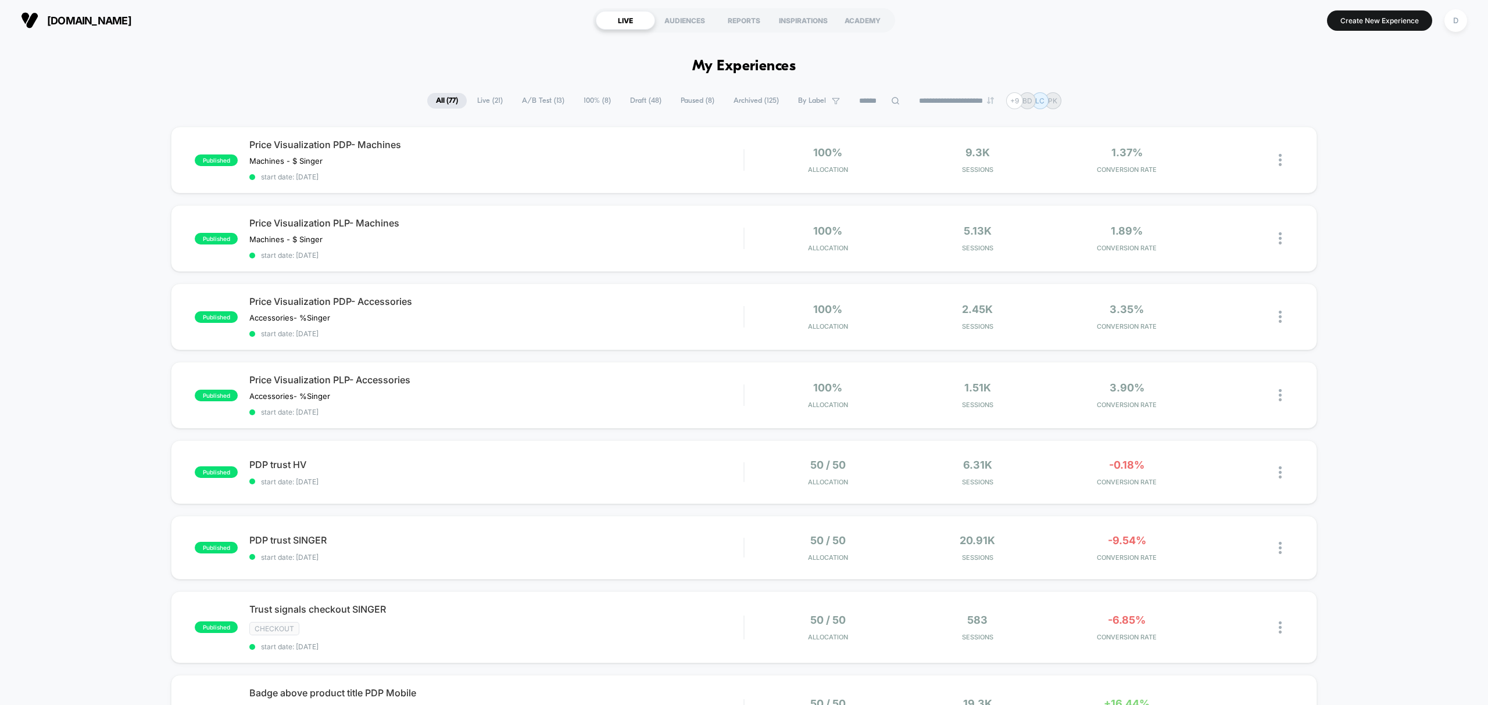  I want to click on span: Badge above product title PDP Mobile, so click(496, 693).